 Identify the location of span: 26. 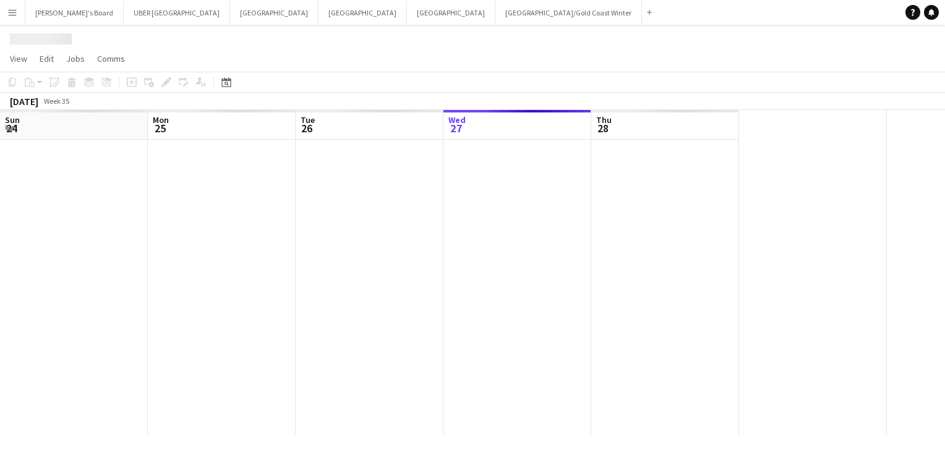
(307, 128).